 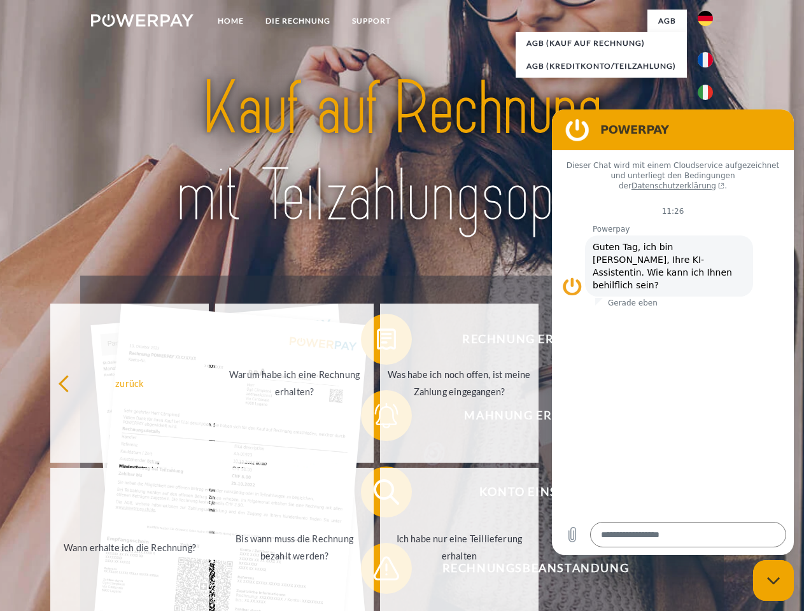 I want to click on a: AGB (Kreditkonto/Teilzahlung), so click(x=601, y=66).